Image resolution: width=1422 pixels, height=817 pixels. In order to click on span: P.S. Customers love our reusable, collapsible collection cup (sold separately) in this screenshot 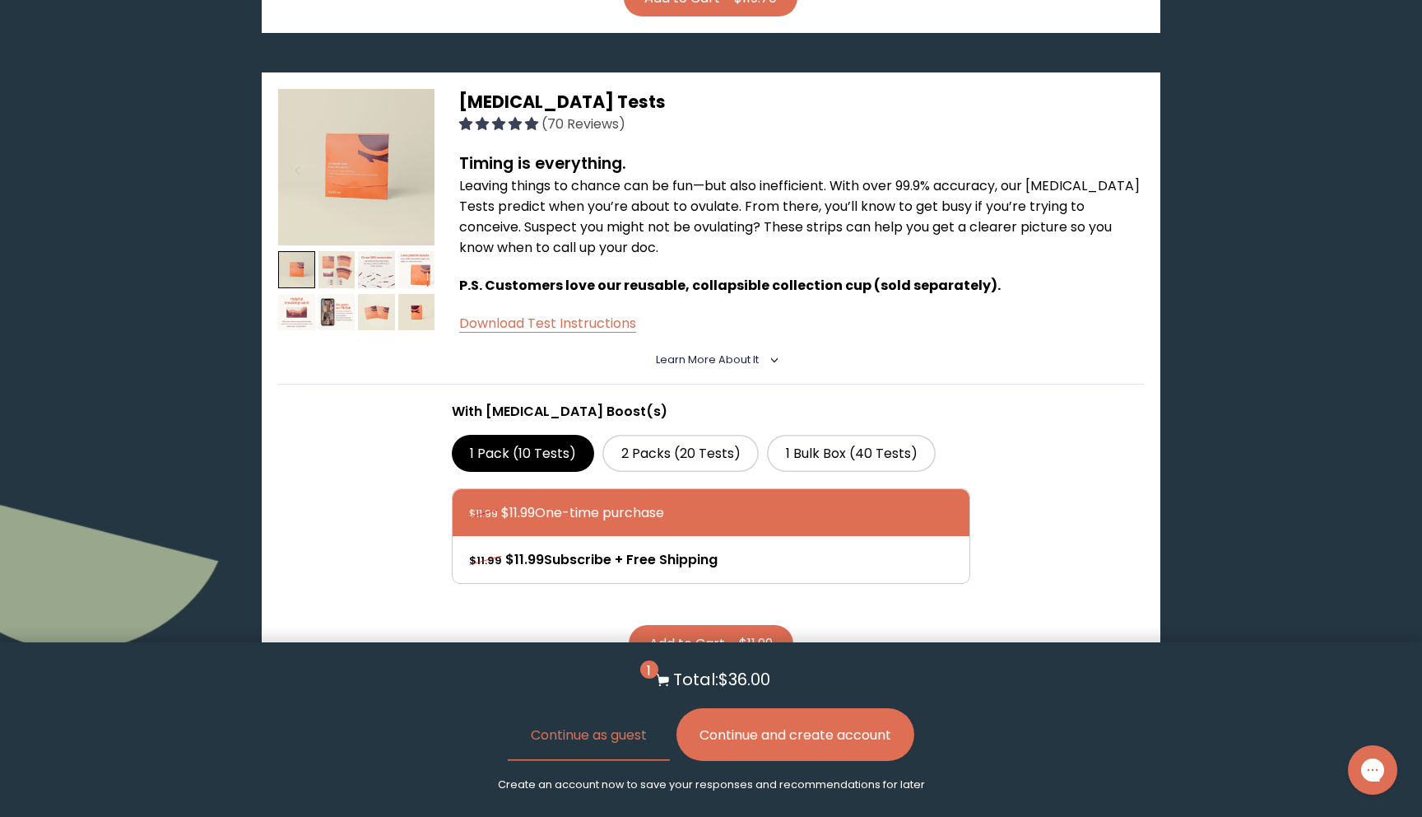, I will do `click(728, 285)`.